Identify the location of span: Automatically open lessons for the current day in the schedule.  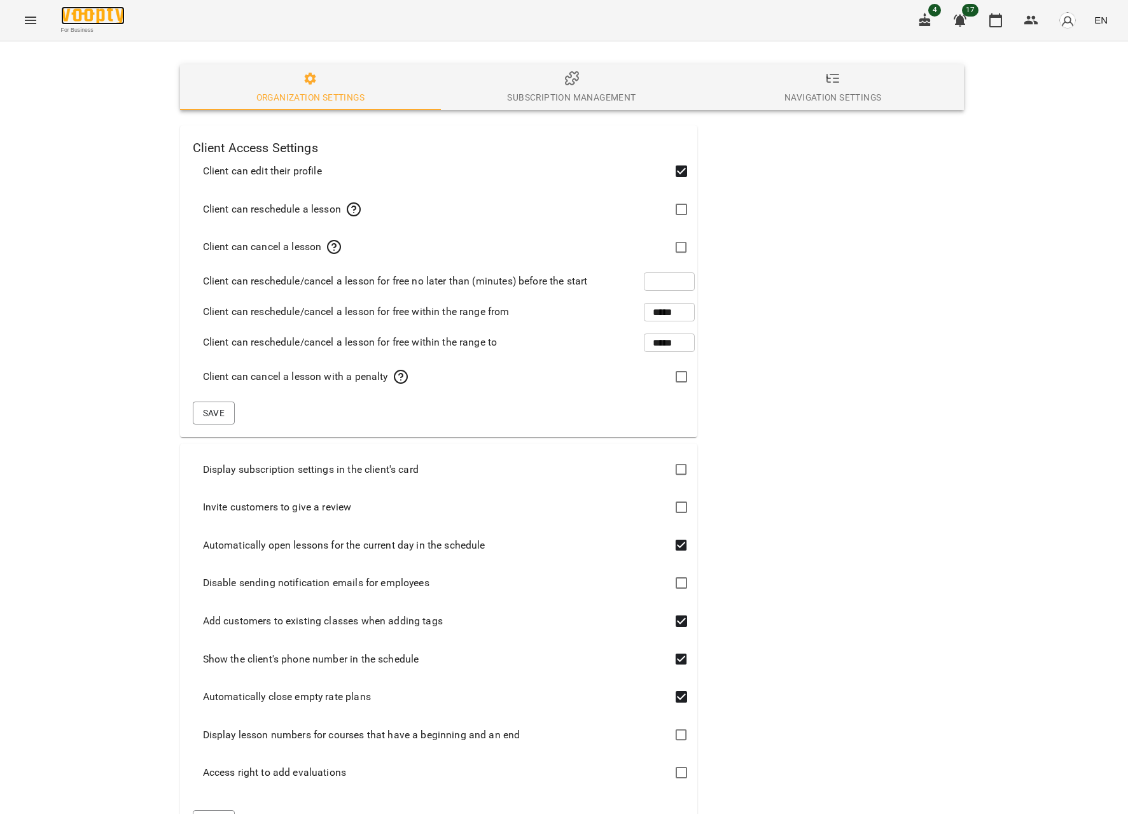
(344, 545).